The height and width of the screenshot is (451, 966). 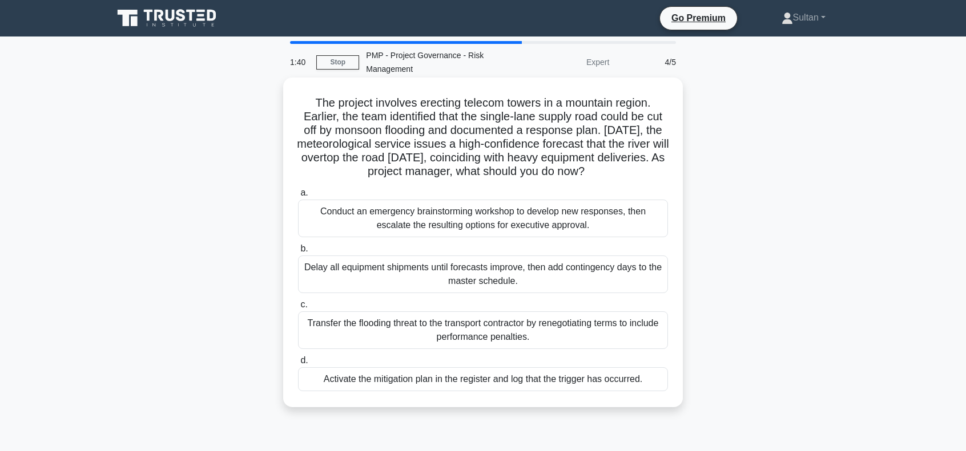 What do you see at coordinates (483, 379) in the screenshot?
I see `div: Activate the mitigation plan in the register and log that the trigger has occurred.` at bounding box center [483, 379].